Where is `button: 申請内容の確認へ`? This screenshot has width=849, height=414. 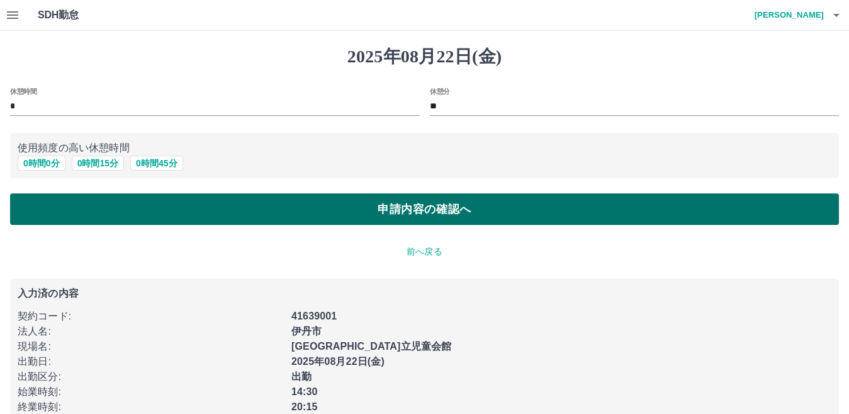 button: 申請内容の確認へ is located at coordinates (424, 209).